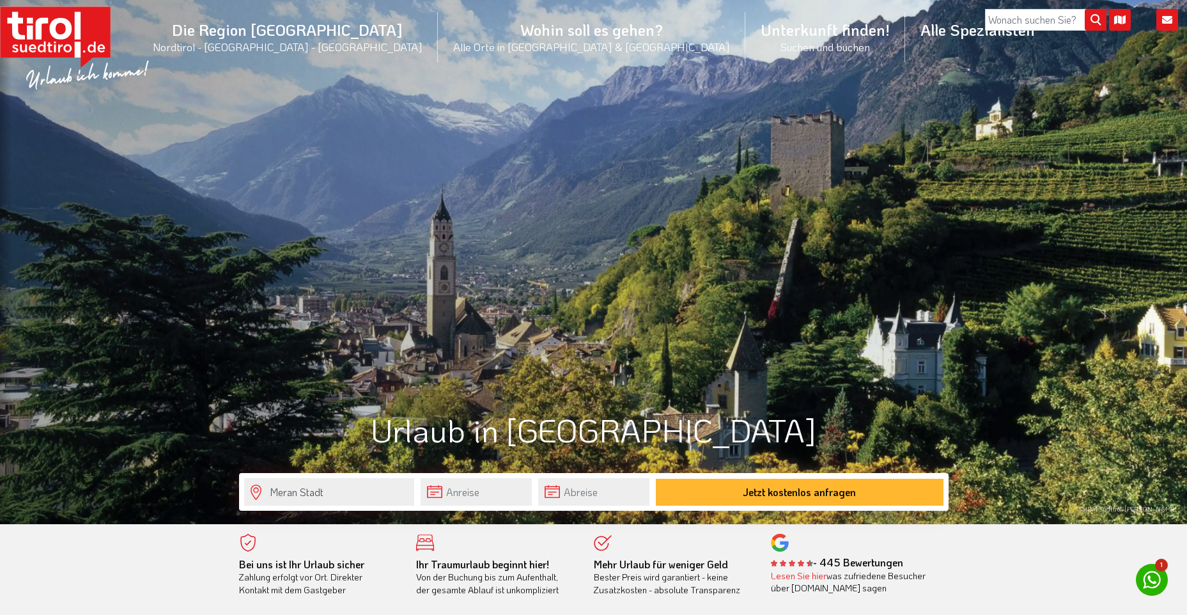  What do you see at coordinates (329, 491) in the screenshot?
I see `input: Wo soll's hingehen?` at bounding box center [329, 491].